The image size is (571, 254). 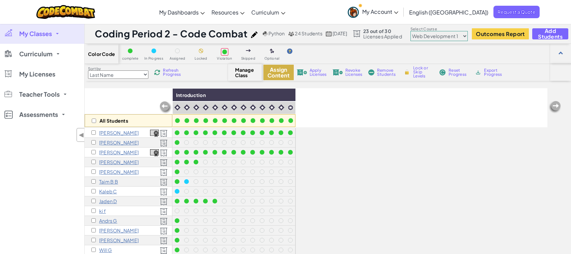 I want to click on img: calendar.svg, so click(x=329, y=34).